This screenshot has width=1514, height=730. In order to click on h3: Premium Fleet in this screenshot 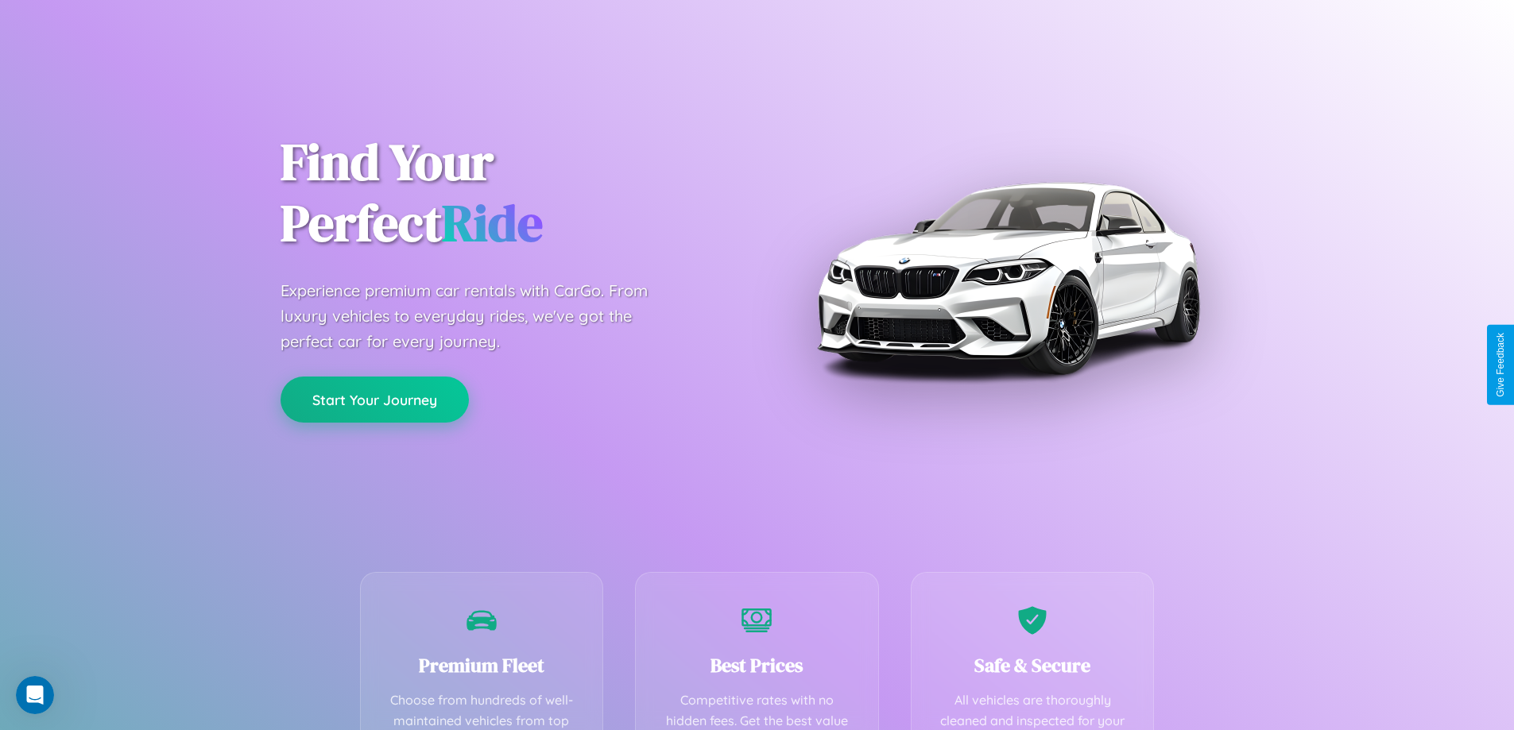, I will do `click(482, 665)`.